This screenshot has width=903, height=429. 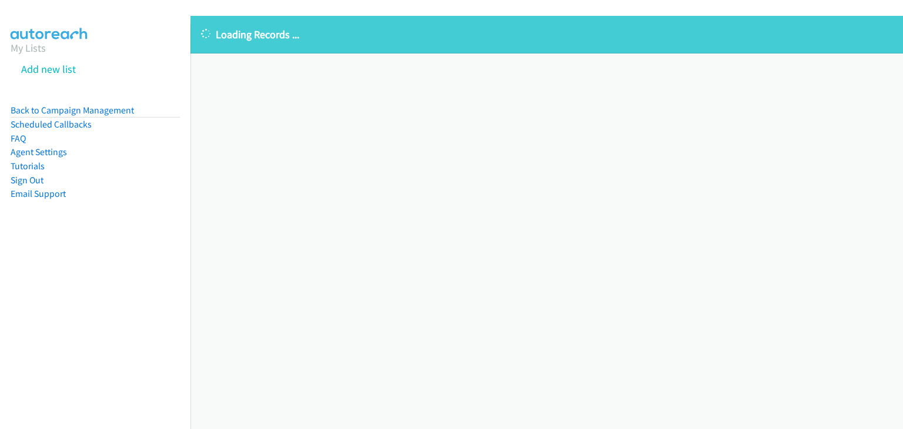 I want to click on a: Sign Out, so click(x=27, y=180).